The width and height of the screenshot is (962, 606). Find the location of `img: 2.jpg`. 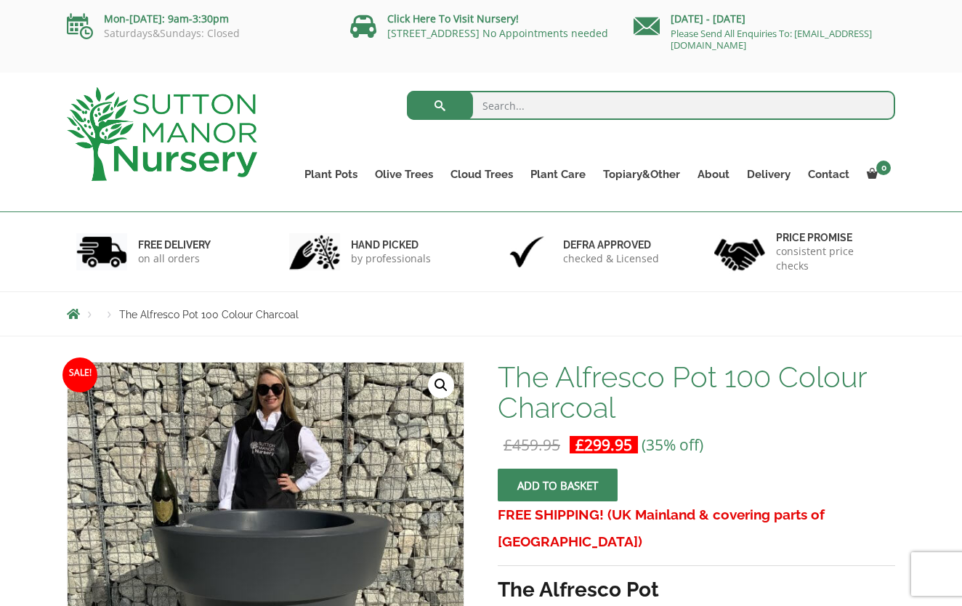

img: 2.jpg is located at coordinates (315, 251).